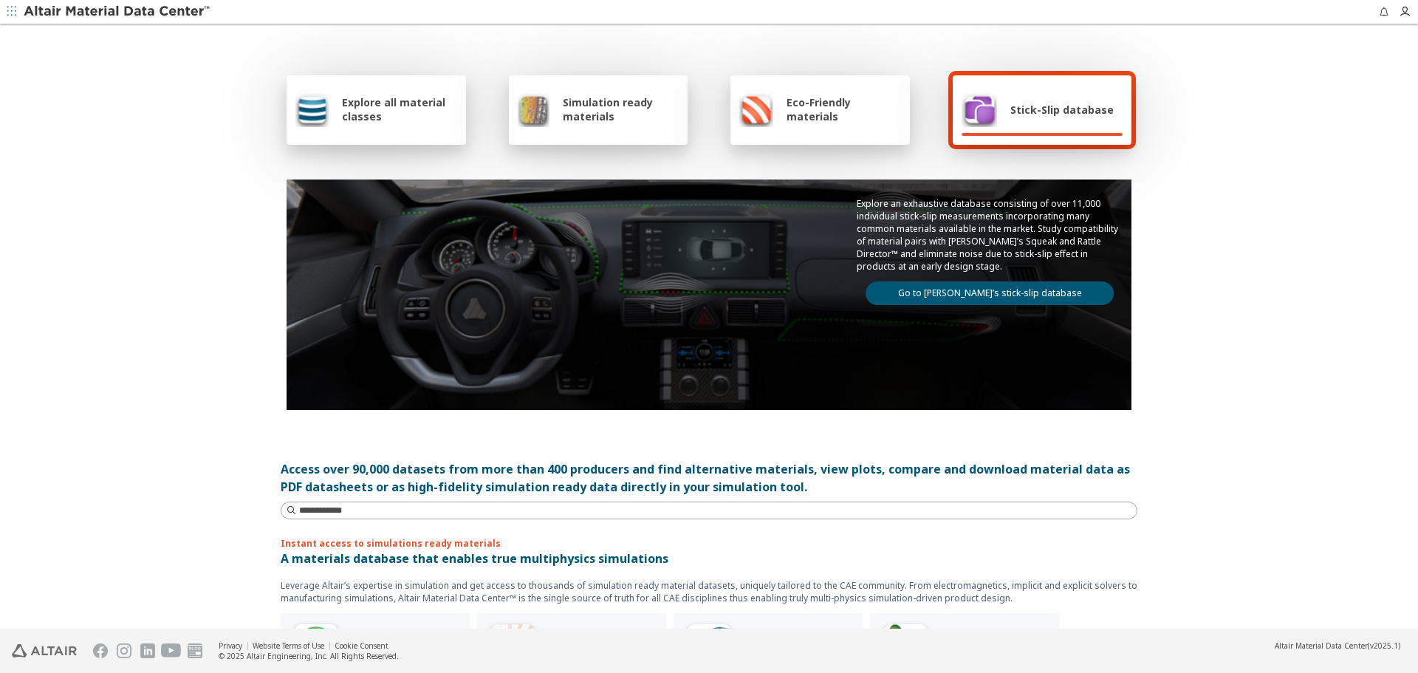 The width and height of the screenshot is (1418, 673). What do you see at coordinates (709, 592) in the screenshot?
I see `p: Leverage Altair’s expertise in simulation and get access to thousands of simulation ready materia...` at bounding box center [709, 592].